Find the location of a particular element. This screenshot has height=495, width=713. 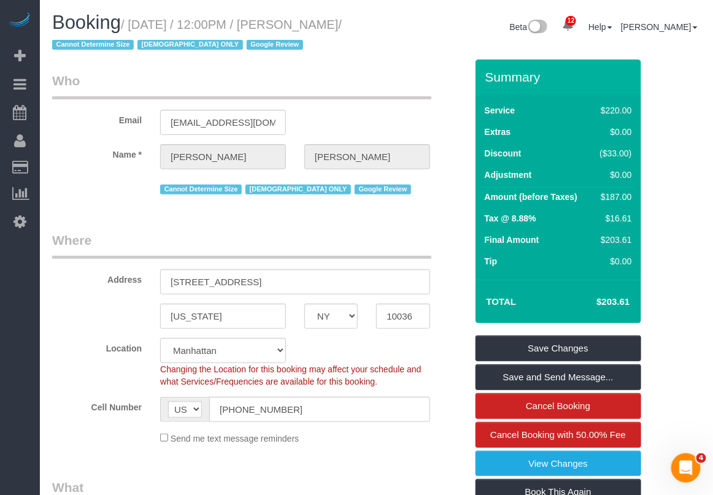

input: City is located at coordinates (223, 316).